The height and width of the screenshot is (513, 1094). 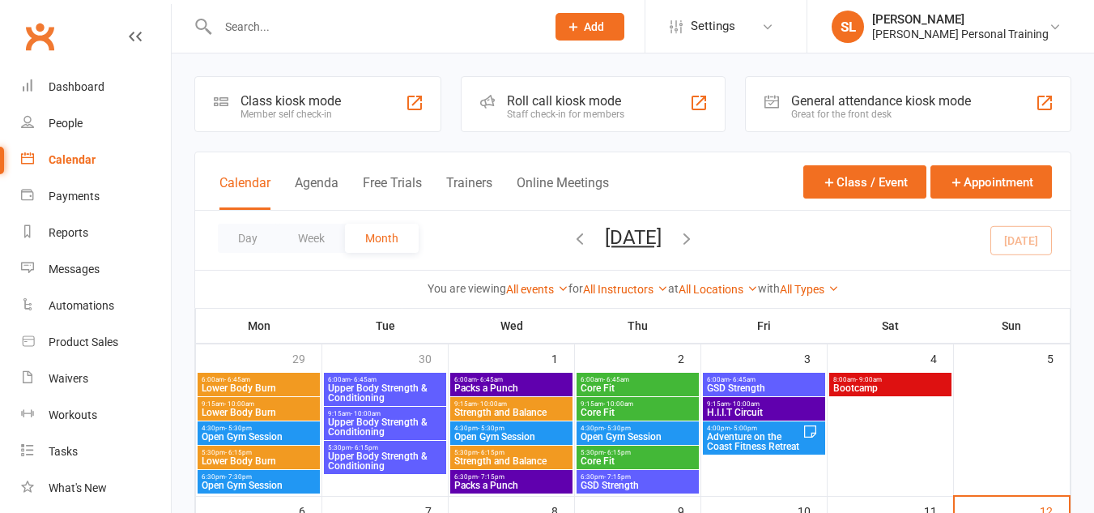 What do you see at coordinates (386, 326) in the screenshot?
I see `th: Tue` at bounding box center [386, 326].